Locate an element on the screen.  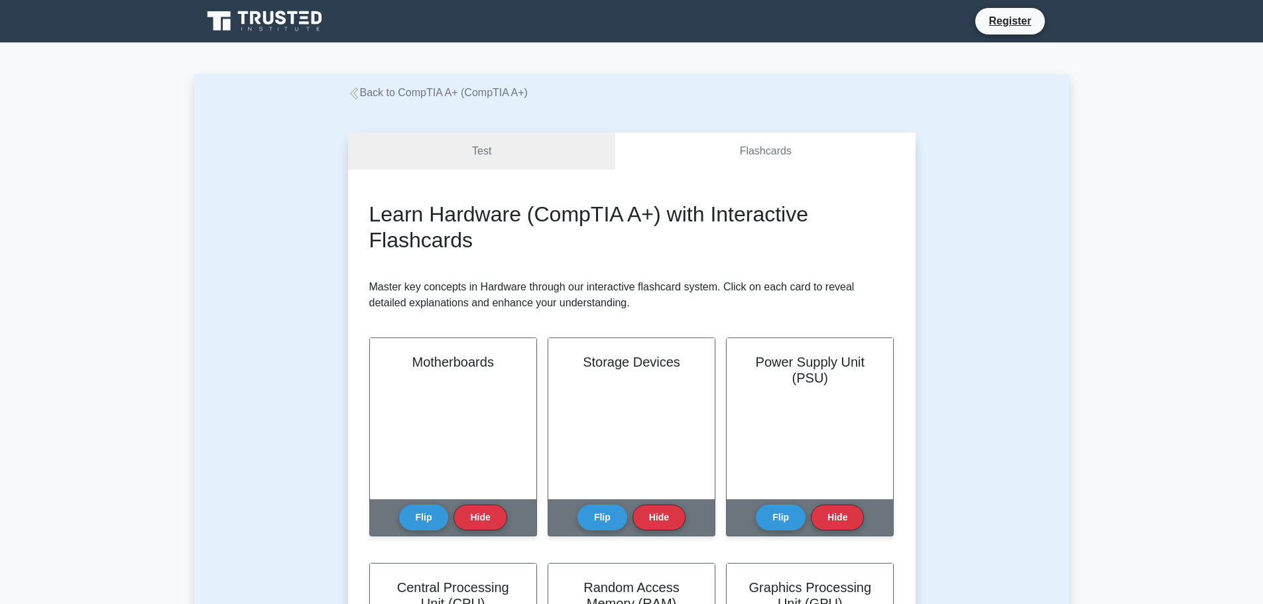
h2: Power Supply Unit (PSU) is located at coordinates (810, 370).